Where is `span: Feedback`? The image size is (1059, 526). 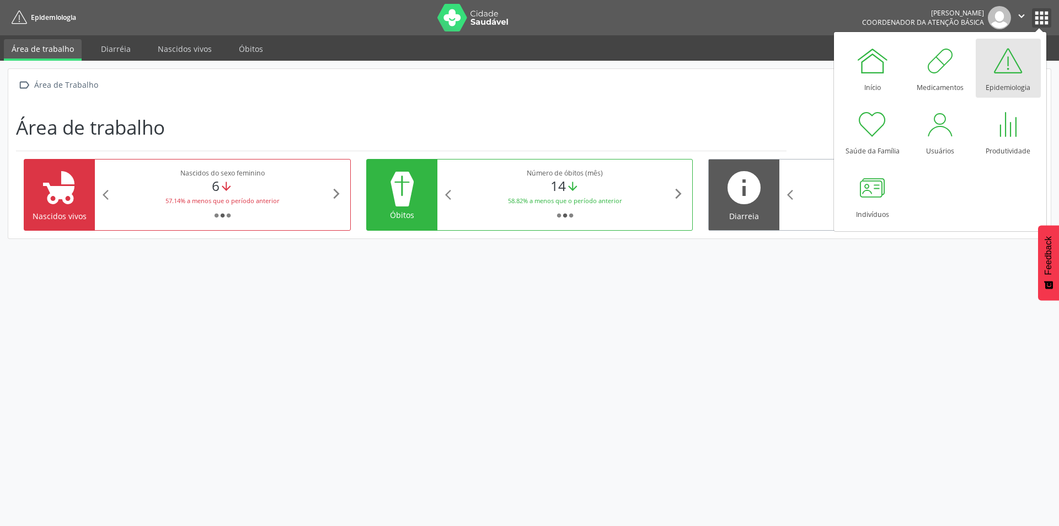 span: Feedback is located at coordinates (1048, 255).